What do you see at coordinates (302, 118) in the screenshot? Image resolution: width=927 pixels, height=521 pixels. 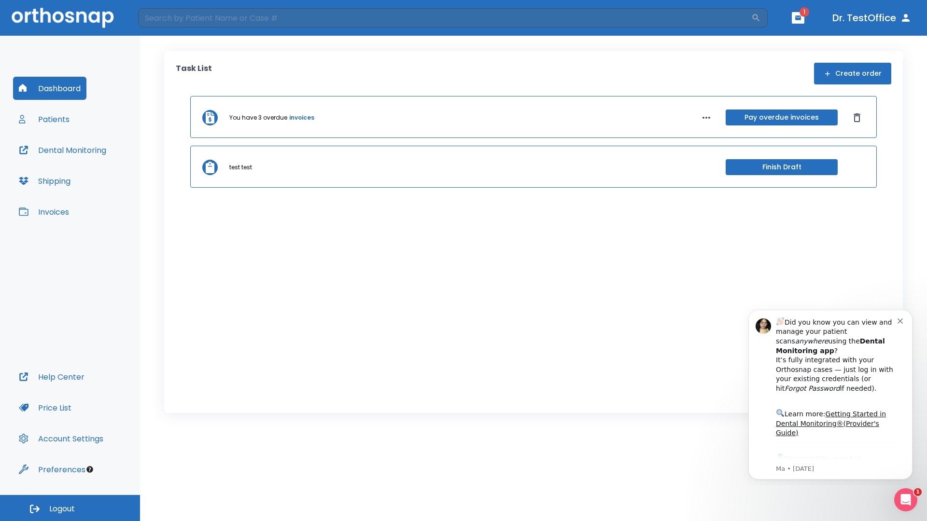 I see `a: invoices` at bounding box center [302, 118].